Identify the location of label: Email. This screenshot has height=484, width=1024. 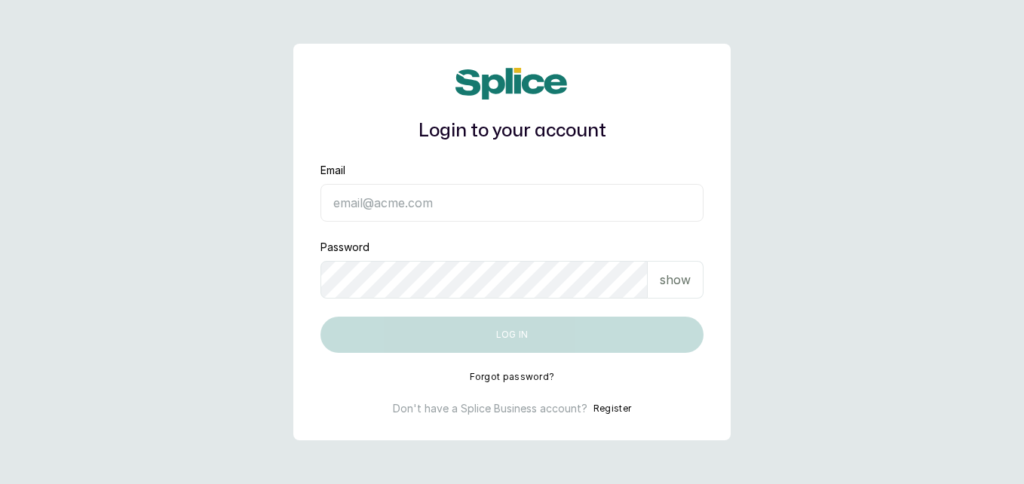
(332, 170).